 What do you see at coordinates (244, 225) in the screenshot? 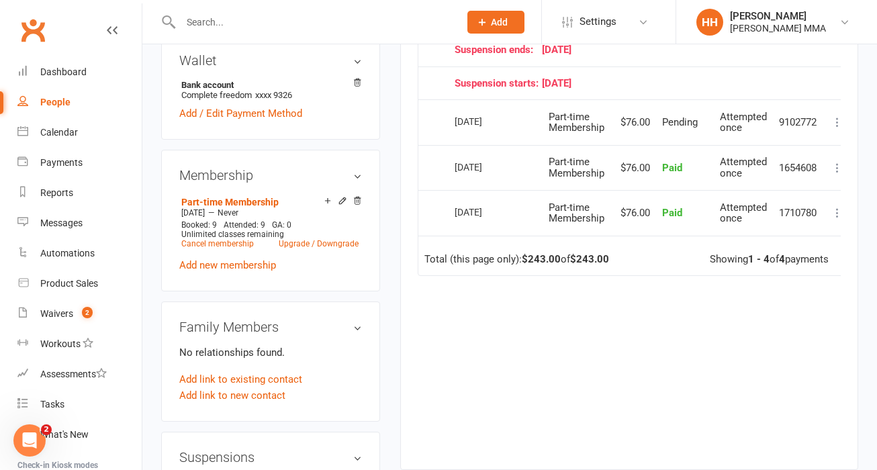
I see `span: Attended: 9` at bounding box center [244, 225].